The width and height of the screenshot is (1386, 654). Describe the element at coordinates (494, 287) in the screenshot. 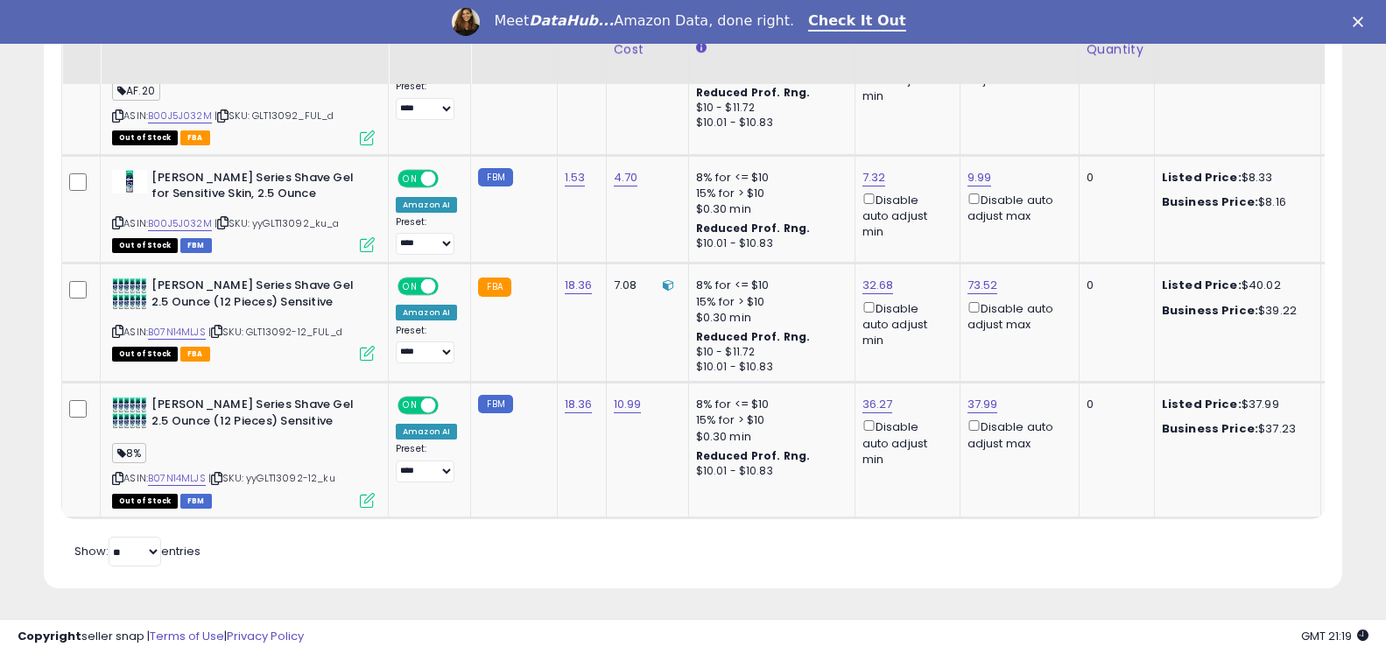

I see `small: FBA` at that location.